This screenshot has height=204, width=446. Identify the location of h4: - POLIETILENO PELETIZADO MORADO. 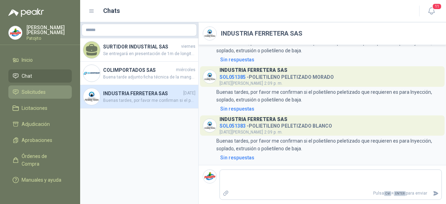
(277, 76).